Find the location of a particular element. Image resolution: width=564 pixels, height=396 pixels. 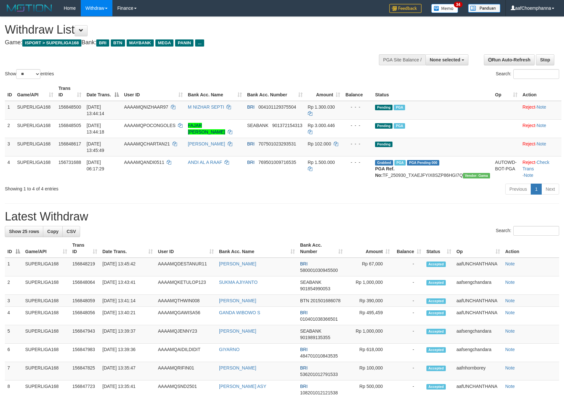

td: aafsengchandara is located at coordinates (478, 334).